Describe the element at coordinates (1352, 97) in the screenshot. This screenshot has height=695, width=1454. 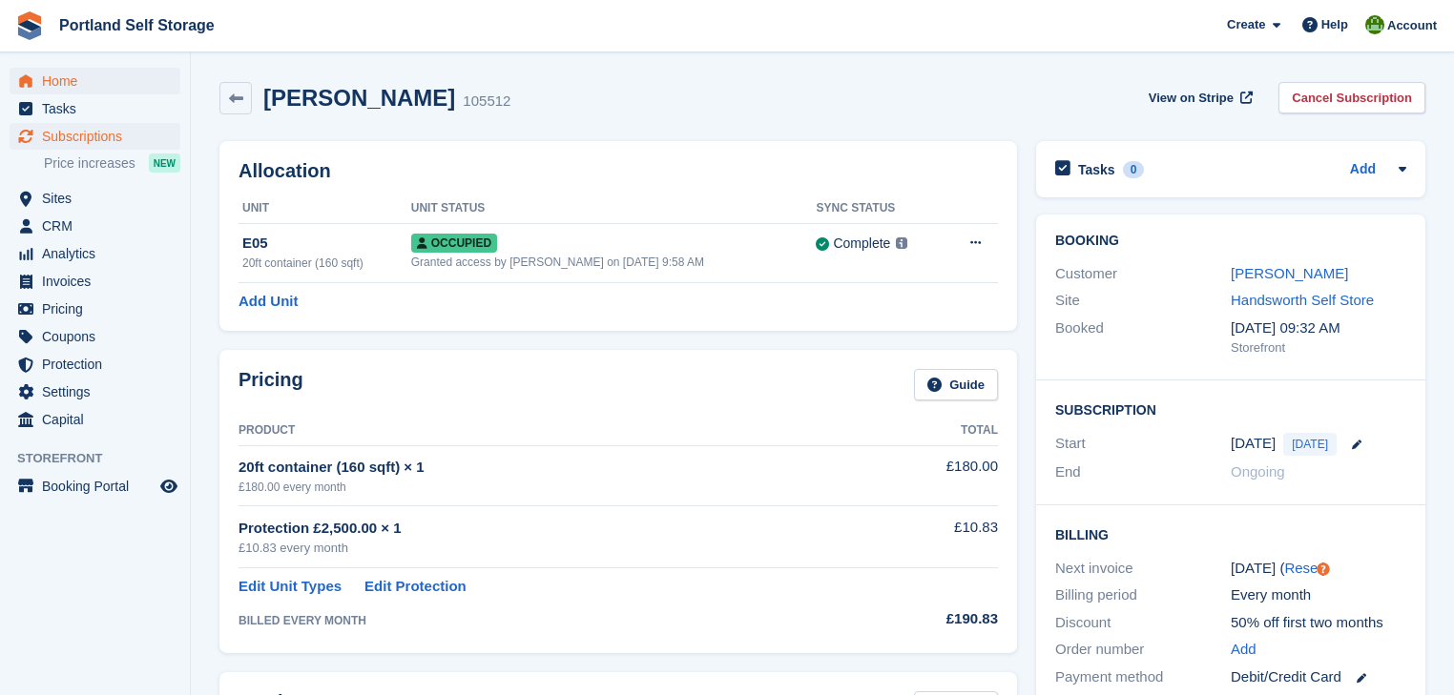
I see `a: Cancel Subscription` at that location.